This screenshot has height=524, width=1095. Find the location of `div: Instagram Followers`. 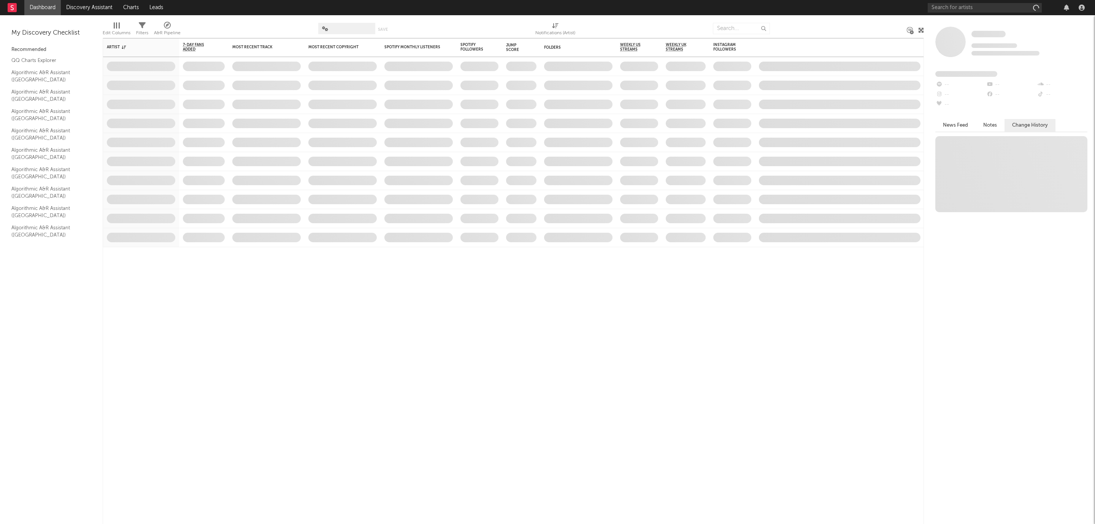

div: Instagram Followers is located at coordinates (727, 47).